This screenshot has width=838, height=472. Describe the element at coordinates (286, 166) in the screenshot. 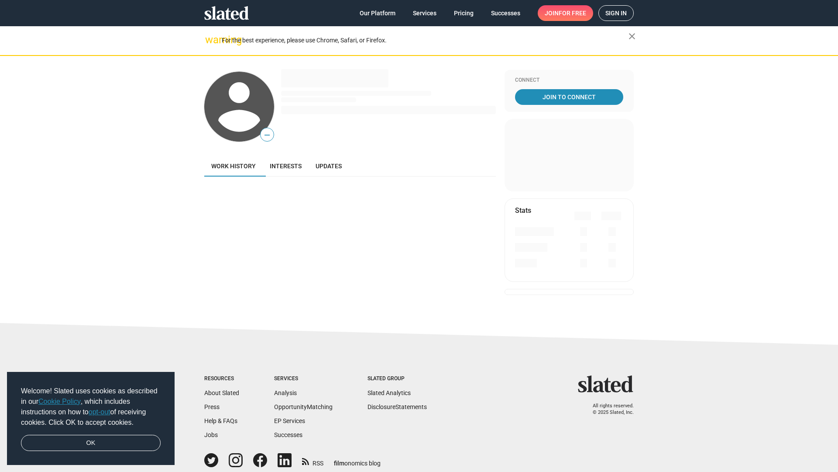

I see `a: Interests` at that location.